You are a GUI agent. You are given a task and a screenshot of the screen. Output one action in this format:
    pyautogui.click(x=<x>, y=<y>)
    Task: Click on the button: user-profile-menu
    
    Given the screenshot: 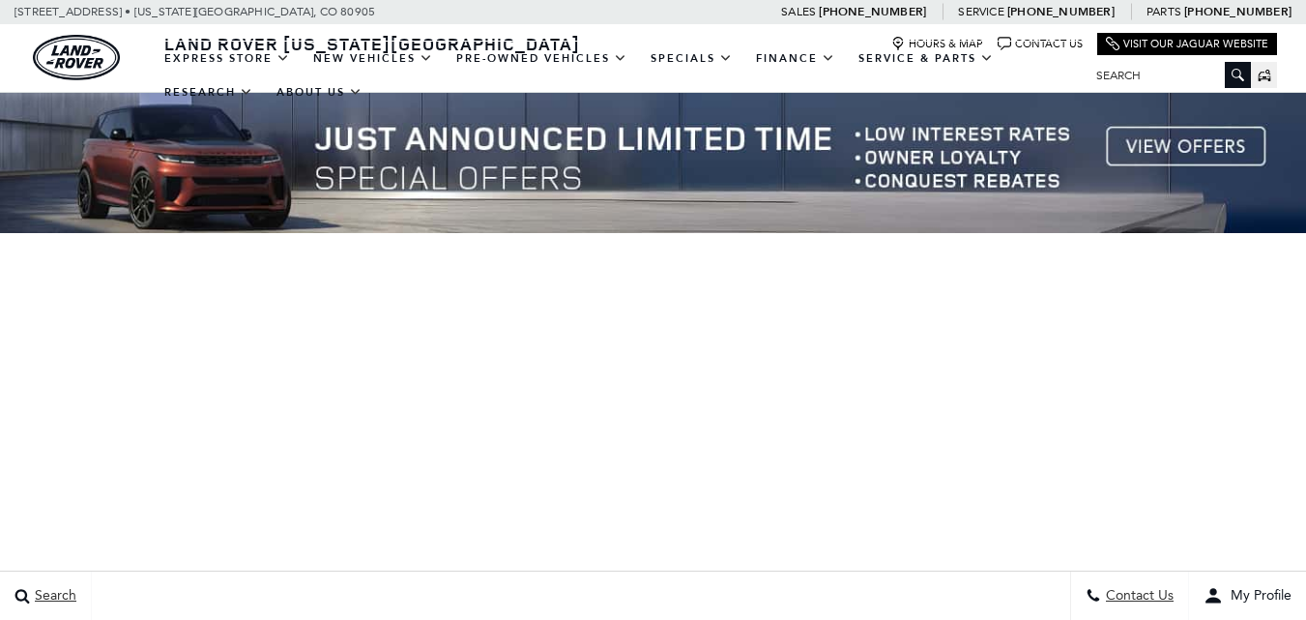 What is the action you would take?
    pyautogui.click(x=1247, y=595)
    